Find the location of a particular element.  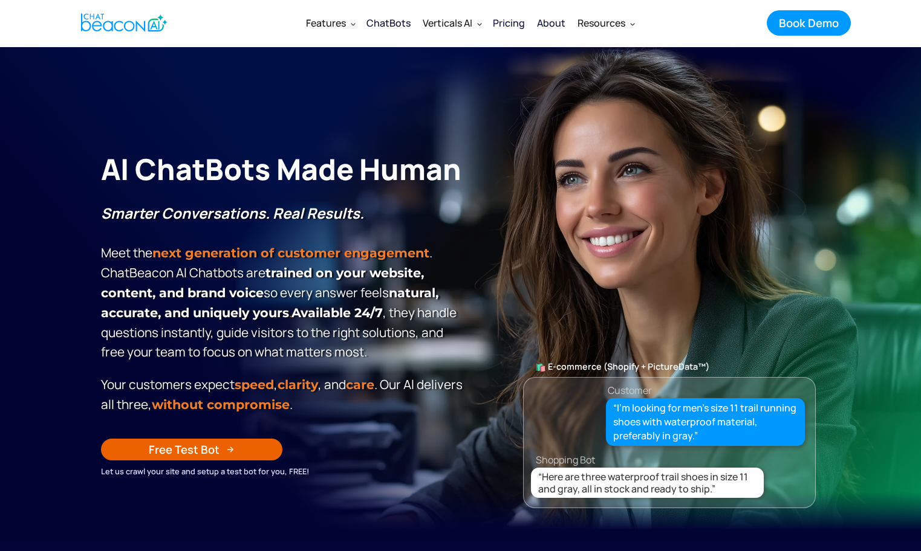

h1: AI ChatBots Made Human is located at coordinates (283, 169).